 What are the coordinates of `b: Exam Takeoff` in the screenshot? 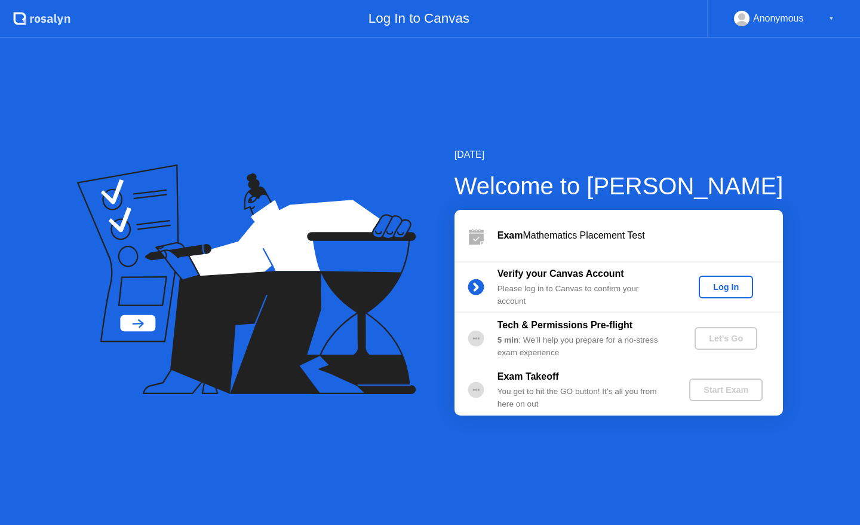 It's located at (528, 376).